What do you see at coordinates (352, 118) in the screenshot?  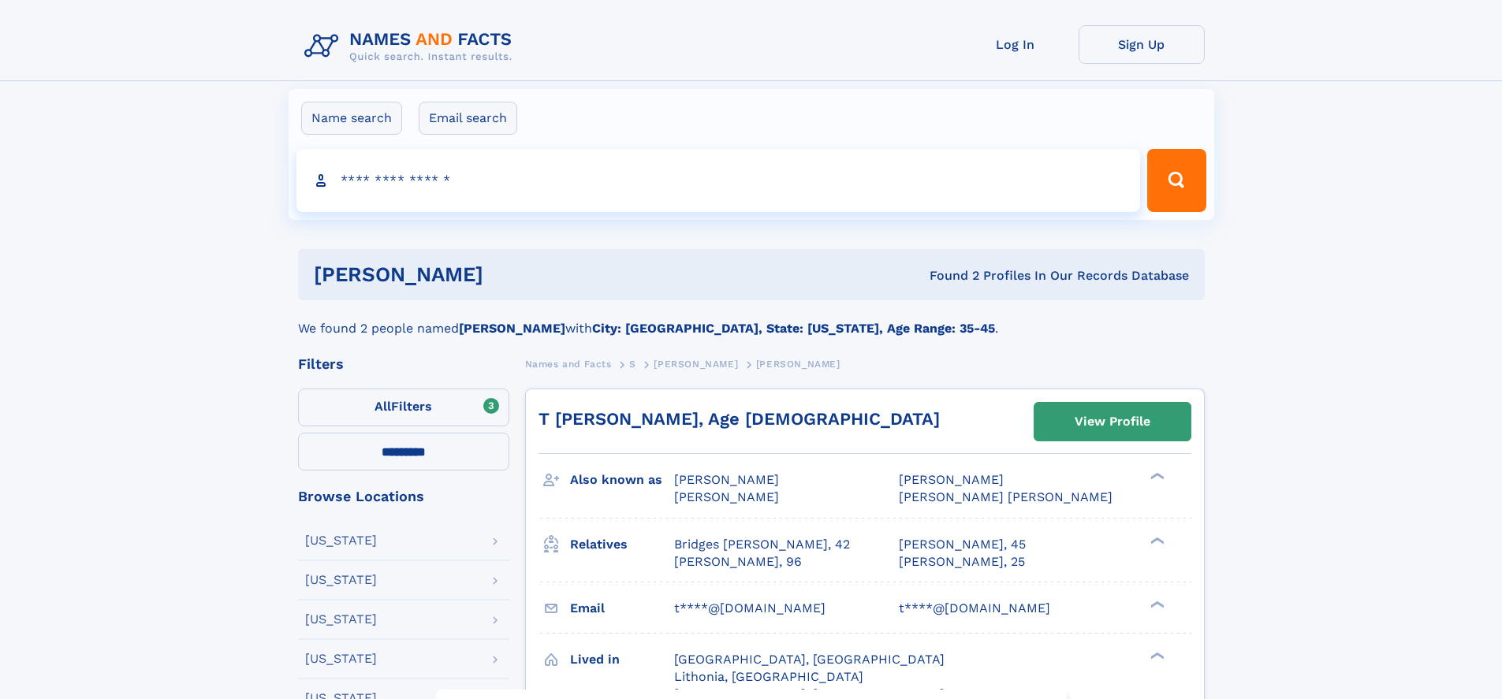 I see `label: Name search` at bounding box center [352, 118].